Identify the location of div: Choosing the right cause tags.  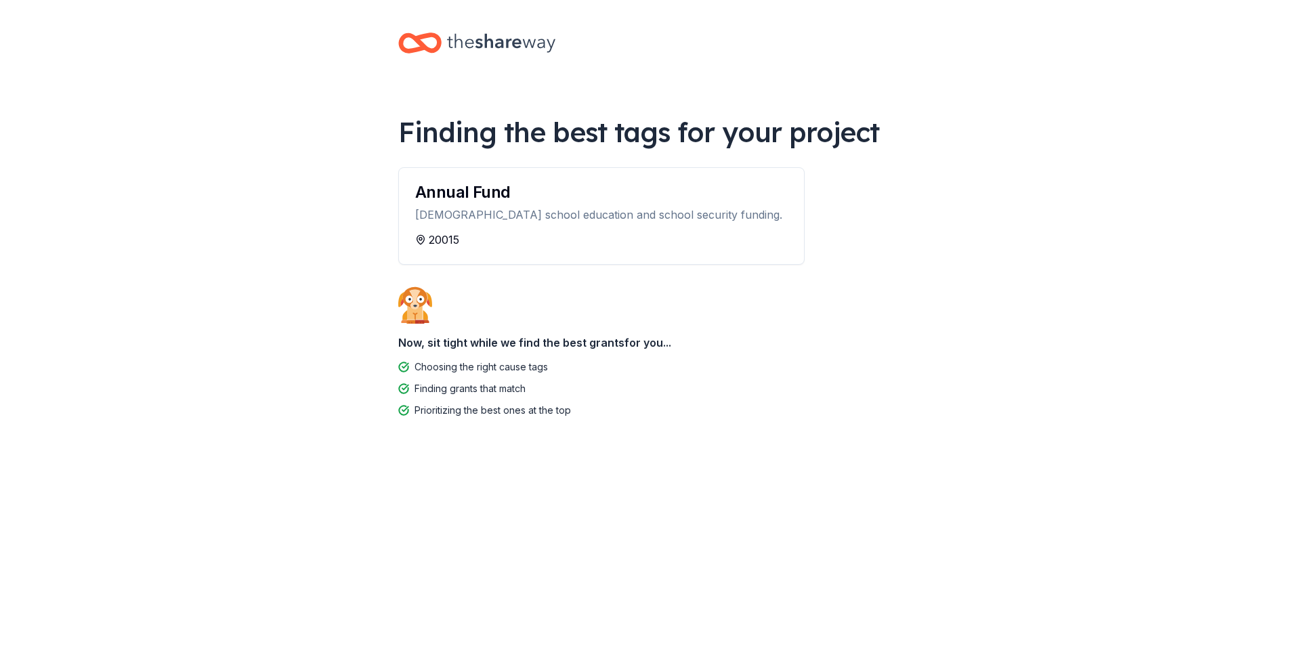
(481, 367).